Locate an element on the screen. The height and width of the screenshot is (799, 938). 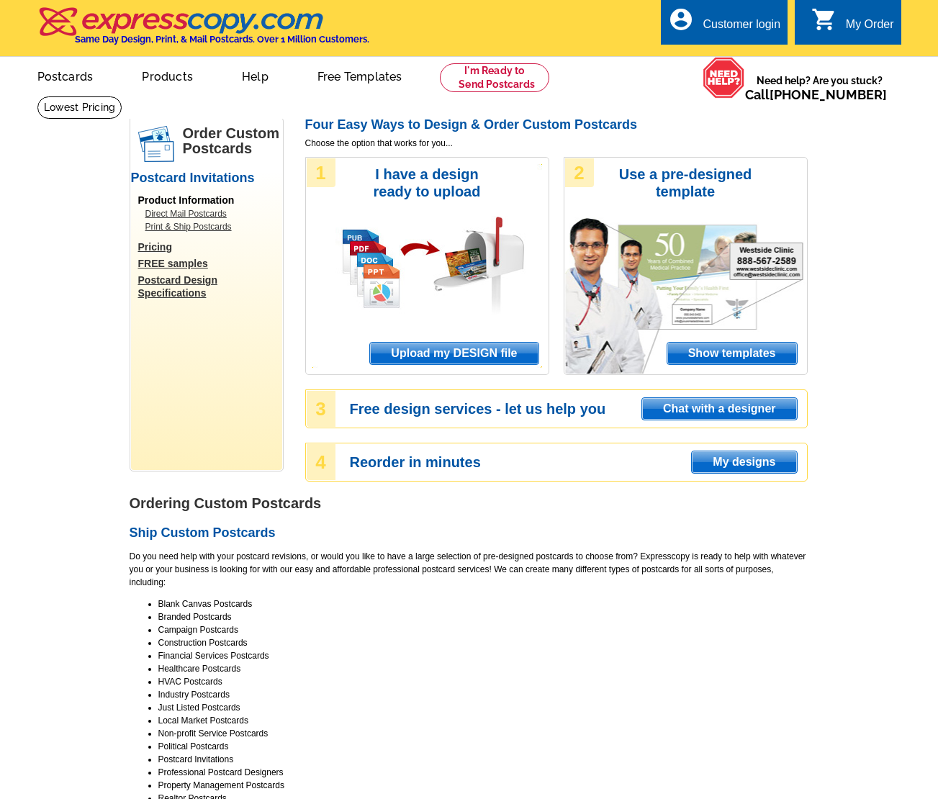
li: Industry Postcards is located at coordinates (483, 695).